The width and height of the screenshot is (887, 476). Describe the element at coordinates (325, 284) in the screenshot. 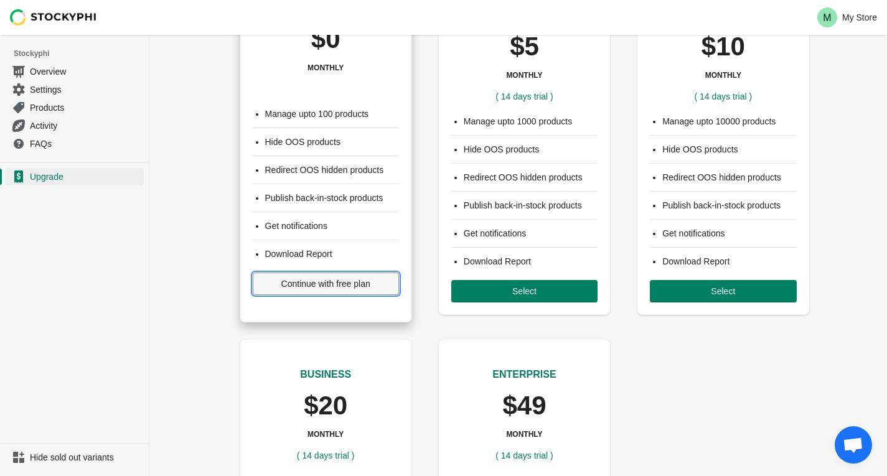

I see `button: Continue with free plan` at that location.